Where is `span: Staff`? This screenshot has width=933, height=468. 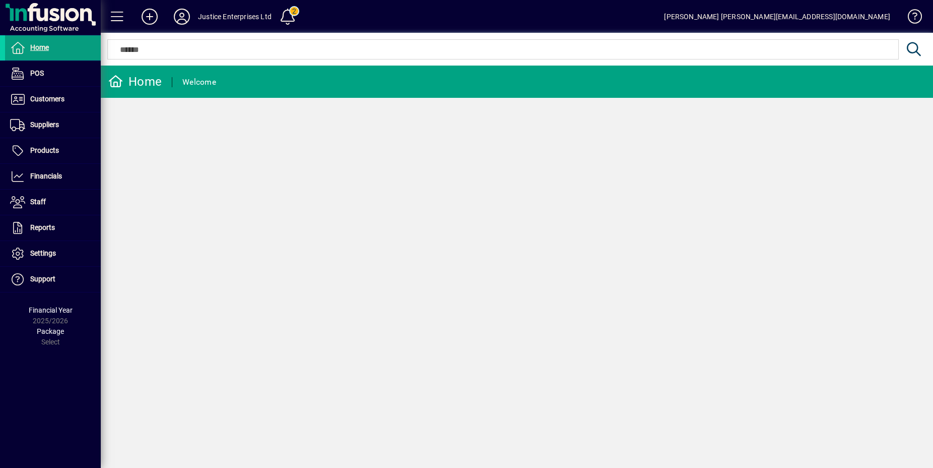 span: Staff is located at coordinates (38, 202).